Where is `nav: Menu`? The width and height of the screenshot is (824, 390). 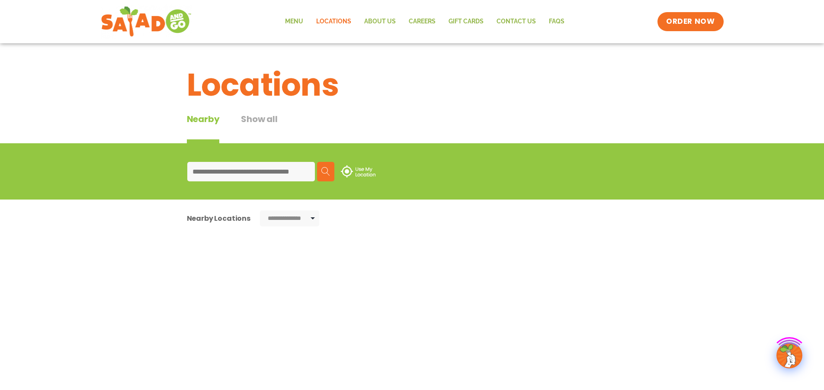 nav: Menu is located at coordinates (425, 22).